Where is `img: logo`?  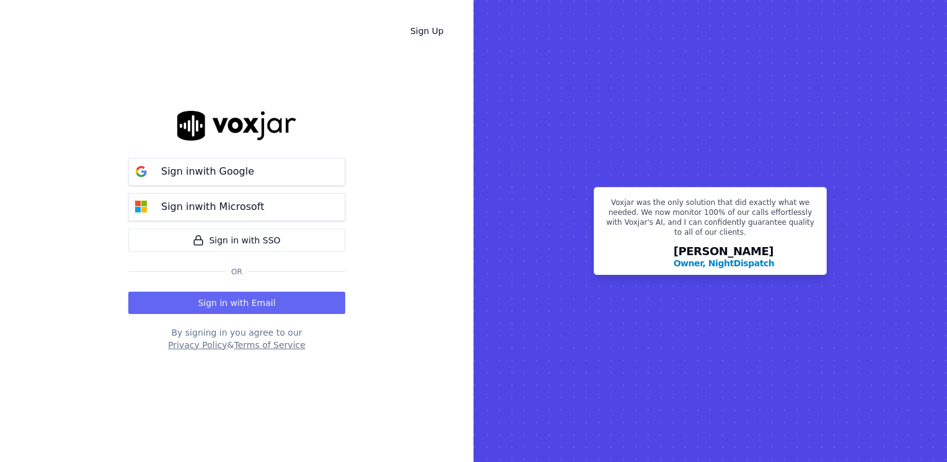 img: logo is located at coordinates (237, 125).